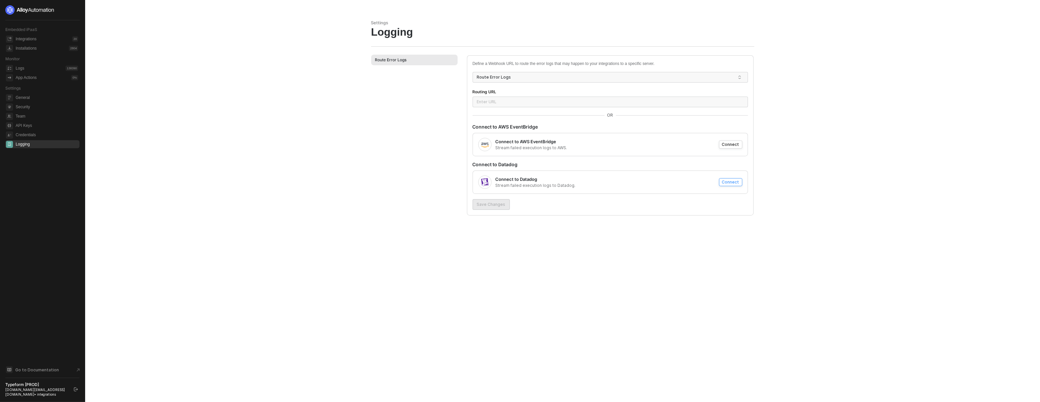  What do you see at coordinates (76, 389) in the screenshot?
I see `span: logout` at bounding box center [76, 389].